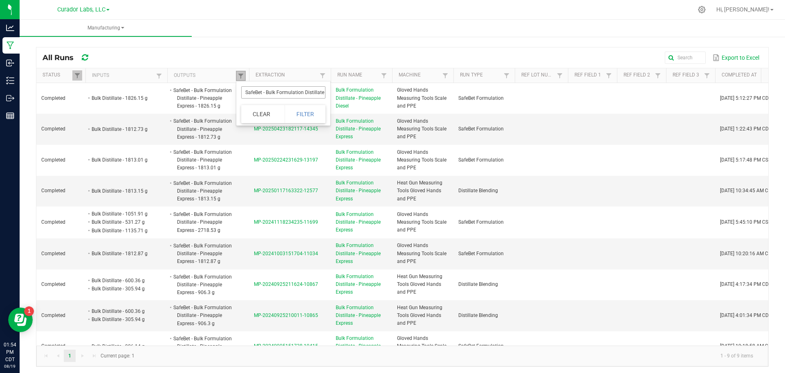 This screenshot has width=785, height=373. What do you see at coordinates (538, 75) in the screenshot?
I see `a: Ref Lot NumberSortable` at bounding box center [538, 75].